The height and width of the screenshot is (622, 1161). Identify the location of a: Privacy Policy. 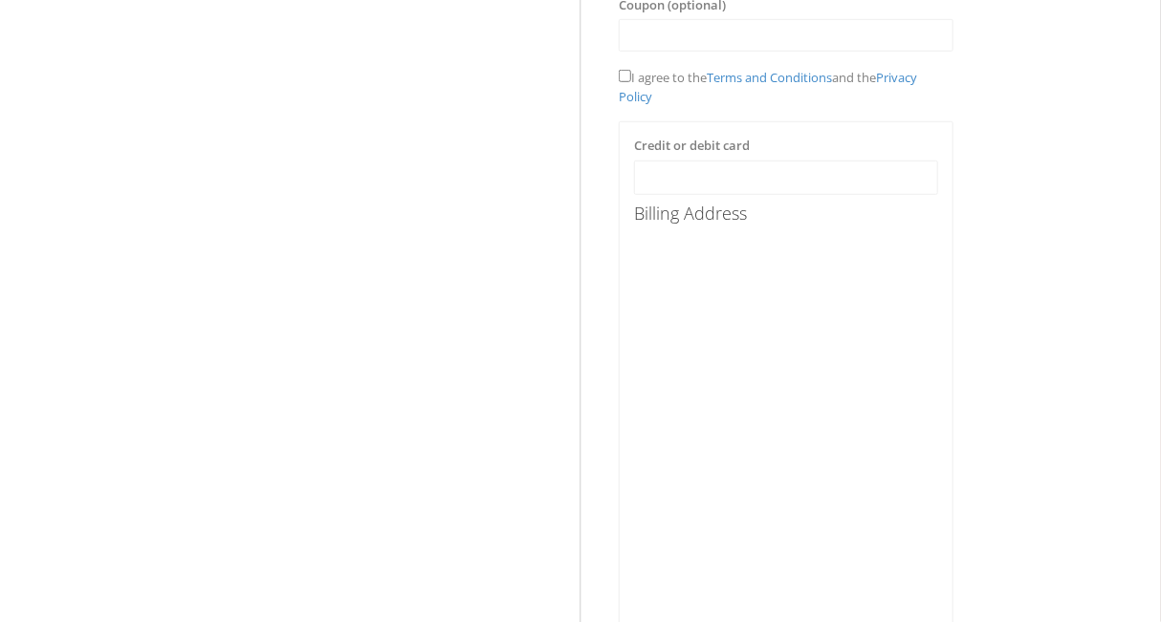
(768, 87).